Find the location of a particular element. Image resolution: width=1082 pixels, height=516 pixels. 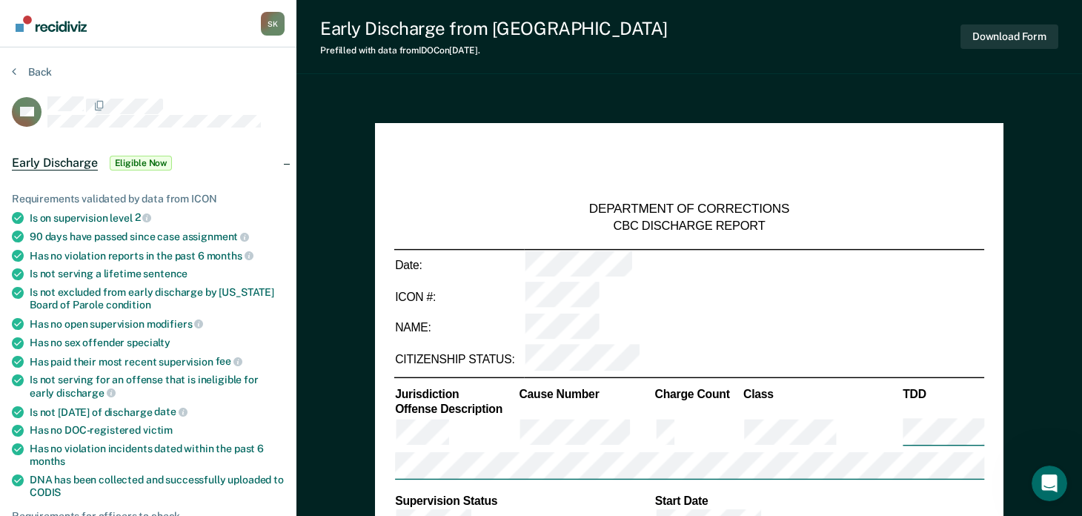

th: Cause Number is located at coordinates (586, 394).